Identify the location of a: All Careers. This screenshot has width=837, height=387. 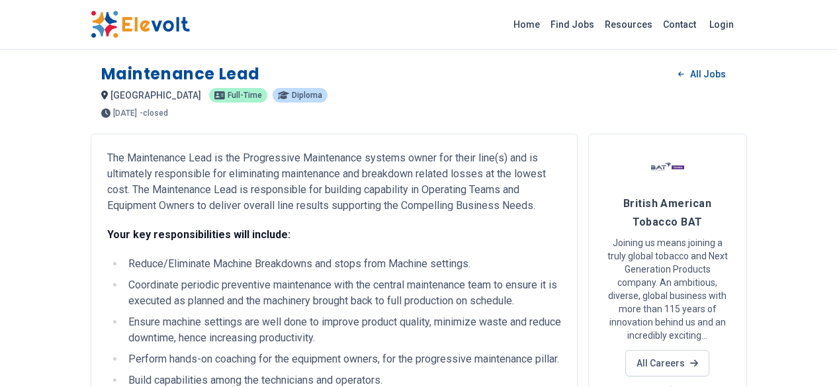
(667, 363).